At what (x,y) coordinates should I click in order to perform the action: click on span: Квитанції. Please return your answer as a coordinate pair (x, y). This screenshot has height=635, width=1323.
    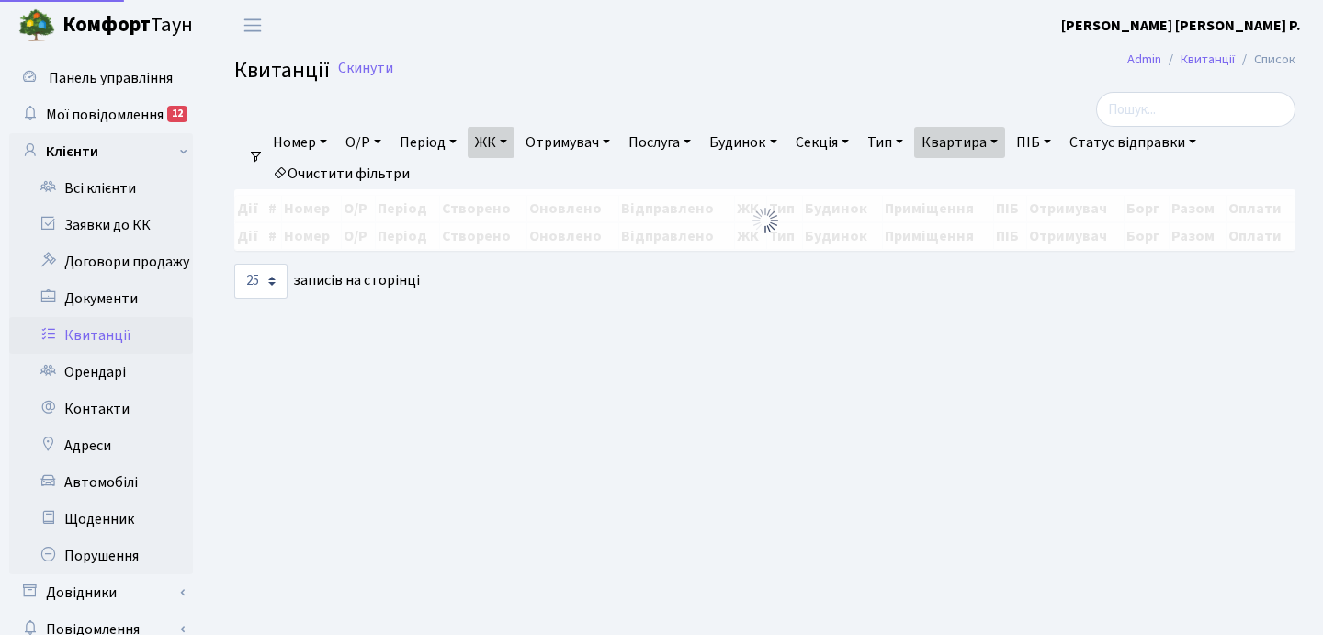
    Looking at the image, I should click on (282, 70).